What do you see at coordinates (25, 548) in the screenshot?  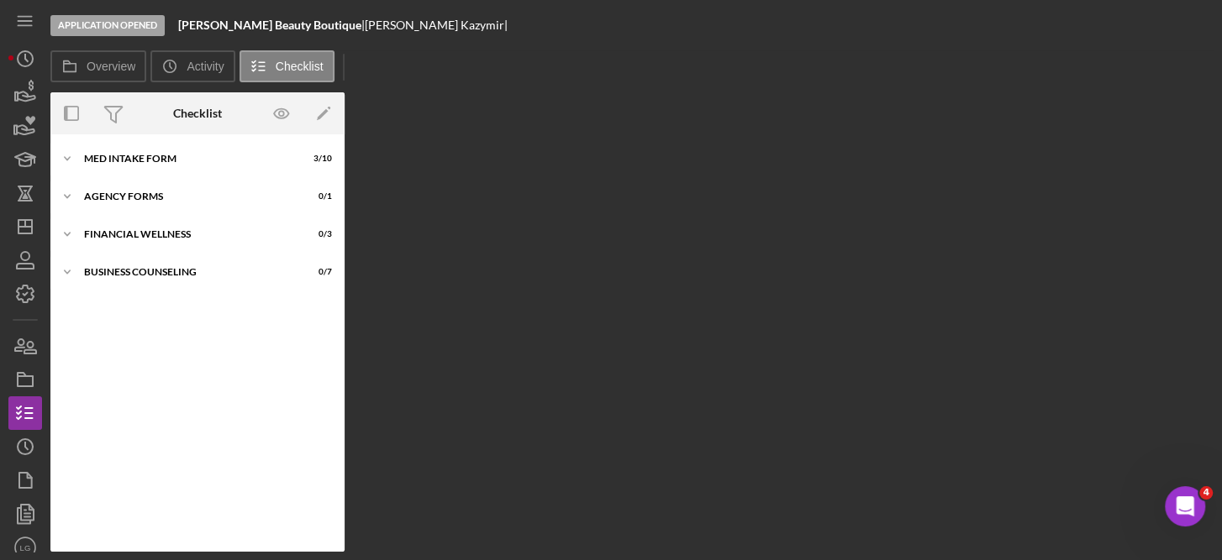 I see `text: LG` at bounding box center [25, 548].